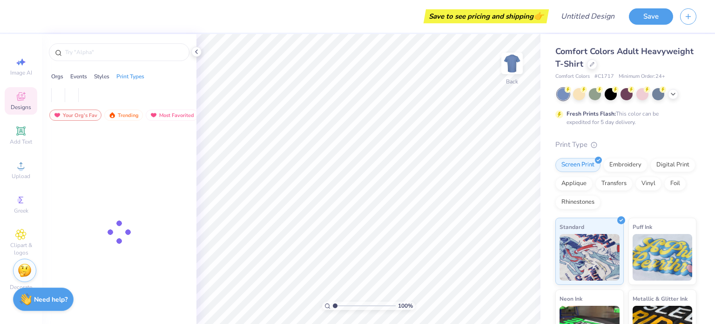 This screenshot has height=324, width=715. What do you see at coordinates (578, 202) in the screenshot?
I see `div: Rhinestones` at bounding box center [578, 202].